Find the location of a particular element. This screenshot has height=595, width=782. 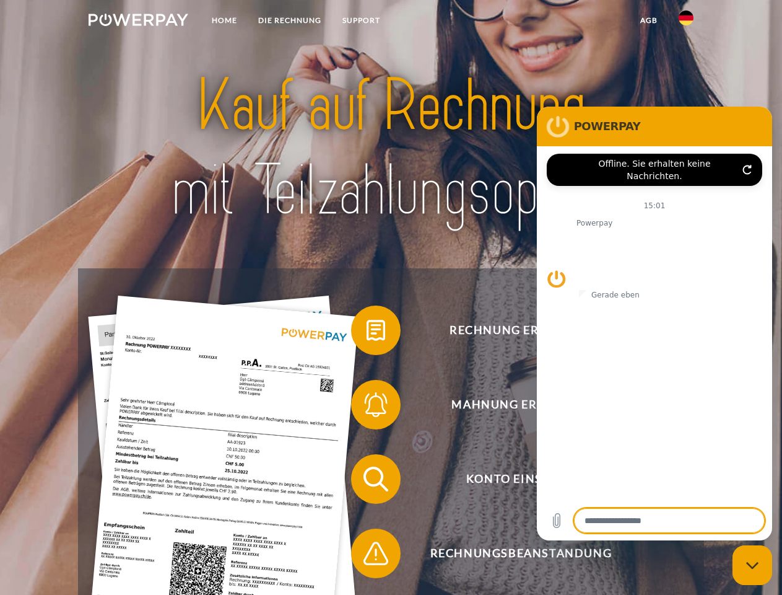

span: Konto einsehen is located at coordinates (521, 479).